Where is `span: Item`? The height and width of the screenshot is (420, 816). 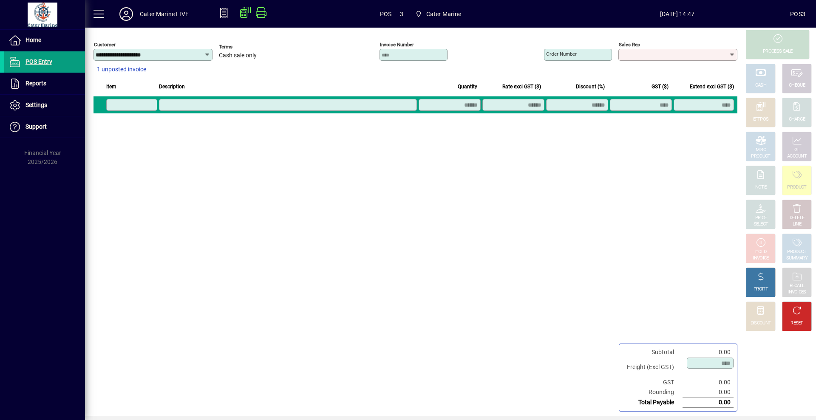
span: Item is located at coordinates (111, 87).